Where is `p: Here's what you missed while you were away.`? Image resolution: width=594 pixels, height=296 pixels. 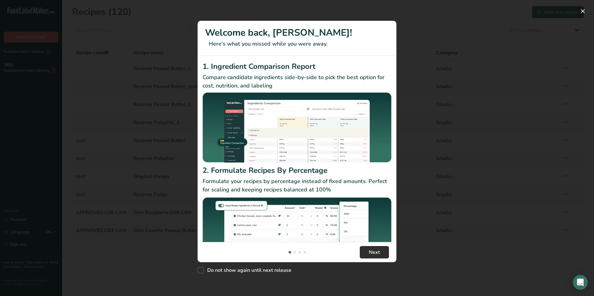
p: Here's what you missed while you were away. is located at coordinates (297, 44).